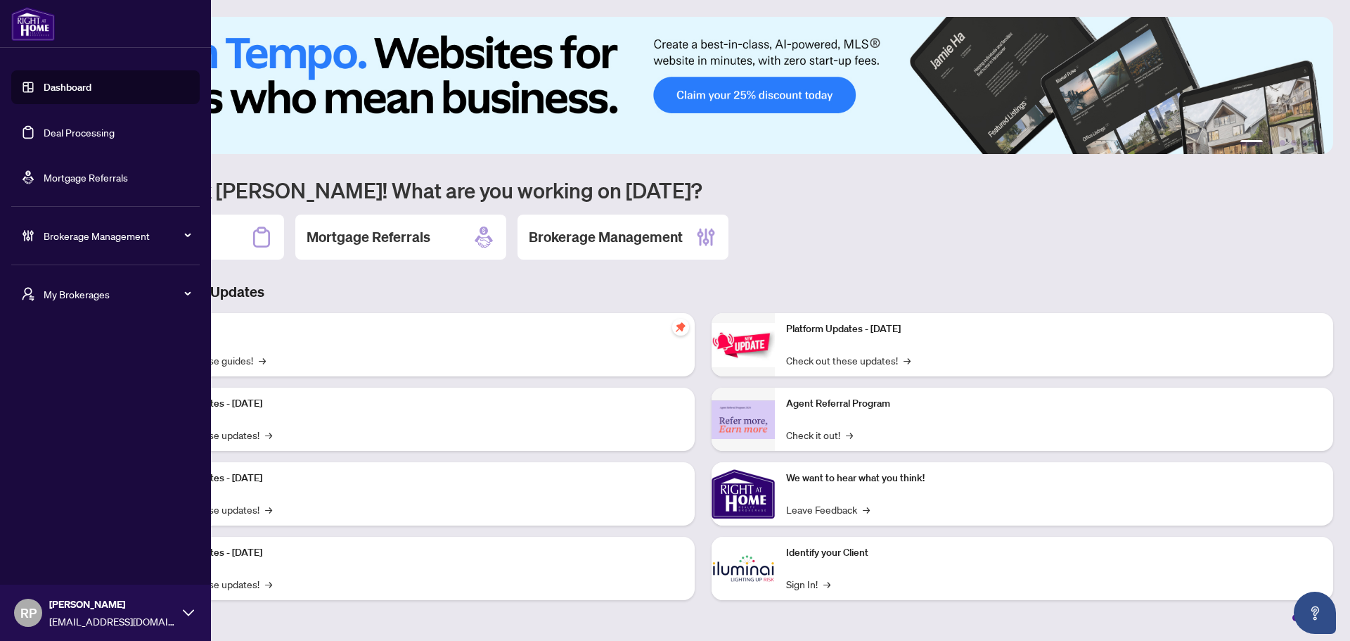 The image size is (1350, 641). What do you see at coordinates (808, 584) in the screenshot?
I see `a: Sign In!→` at bounding box center [808, 584].